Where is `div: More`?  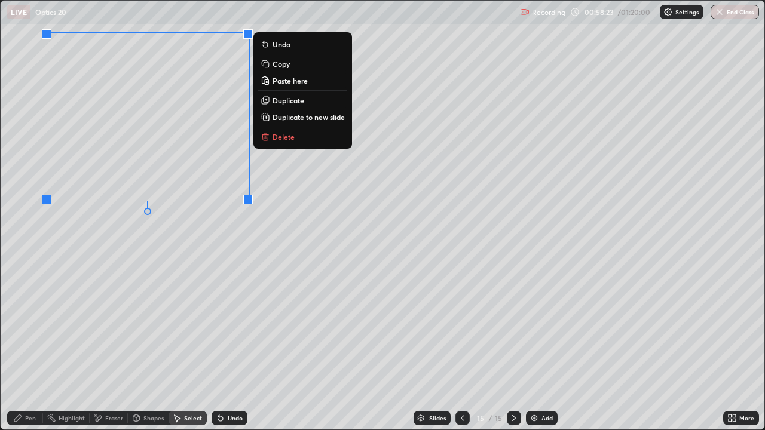 div: More is located at coordinates (747, 418).